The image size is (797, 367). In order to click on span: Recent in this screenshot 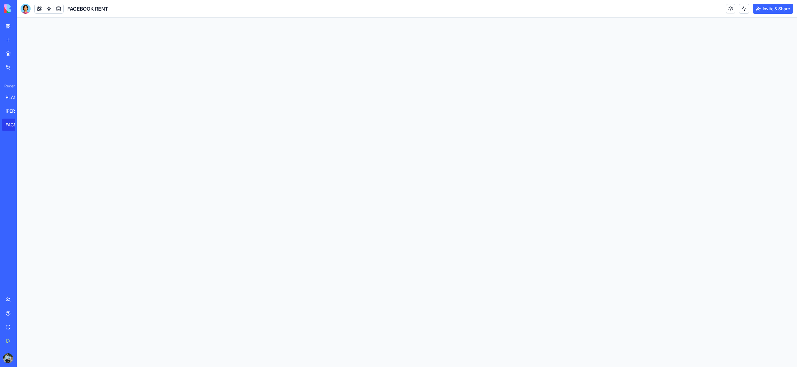, I will do `click(8, 86)`.